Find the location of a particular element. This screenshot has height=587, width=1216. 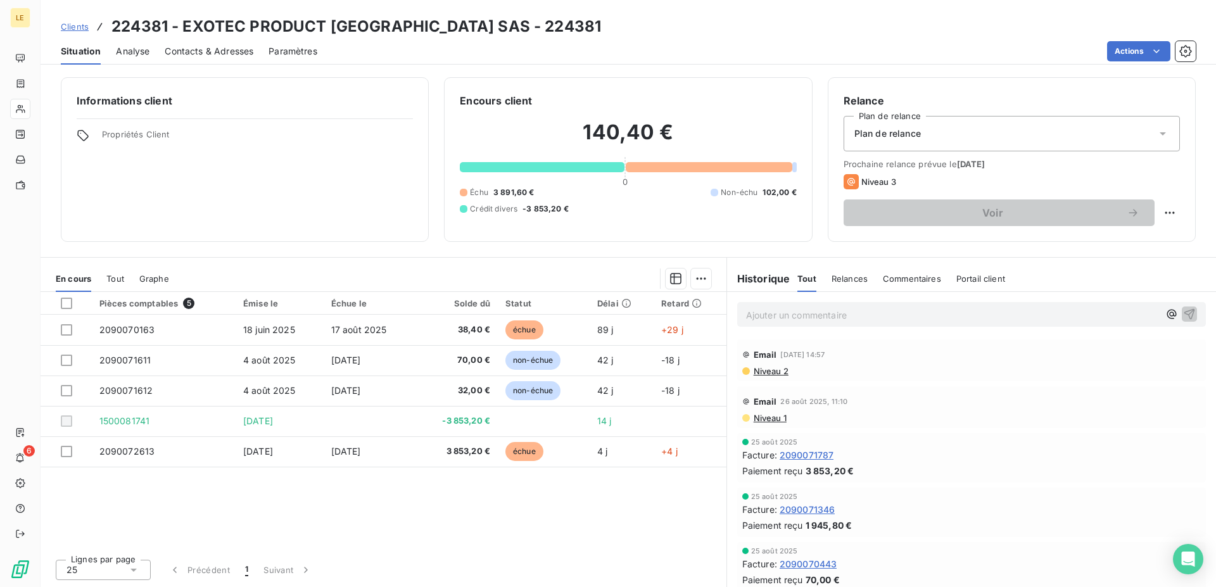

span: Prochaine relance prévue le is located at coordinates (1011, 164).